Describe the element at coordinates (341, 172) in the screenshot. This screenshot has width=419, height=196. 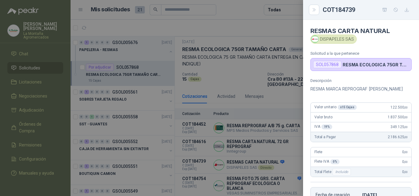
I see `div: Incluido` at that location.